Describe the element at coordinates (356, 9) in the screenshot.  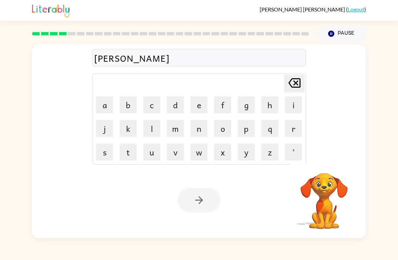
I see `a: Logout` at that location.